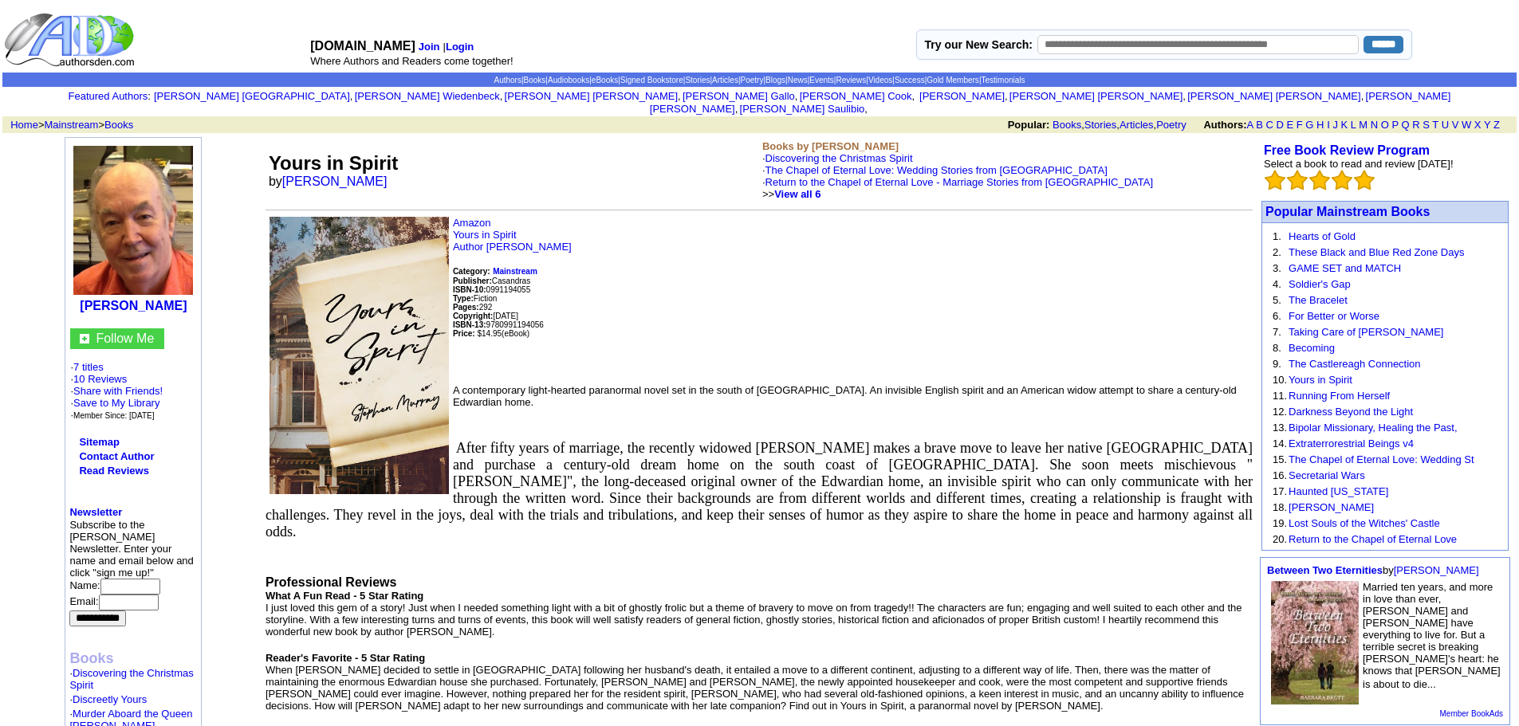 The width and height of the screenshot is (1519, 726). Describe the element at coordinates (1435, 124) in the screenshot. I see `a: T` at that location.